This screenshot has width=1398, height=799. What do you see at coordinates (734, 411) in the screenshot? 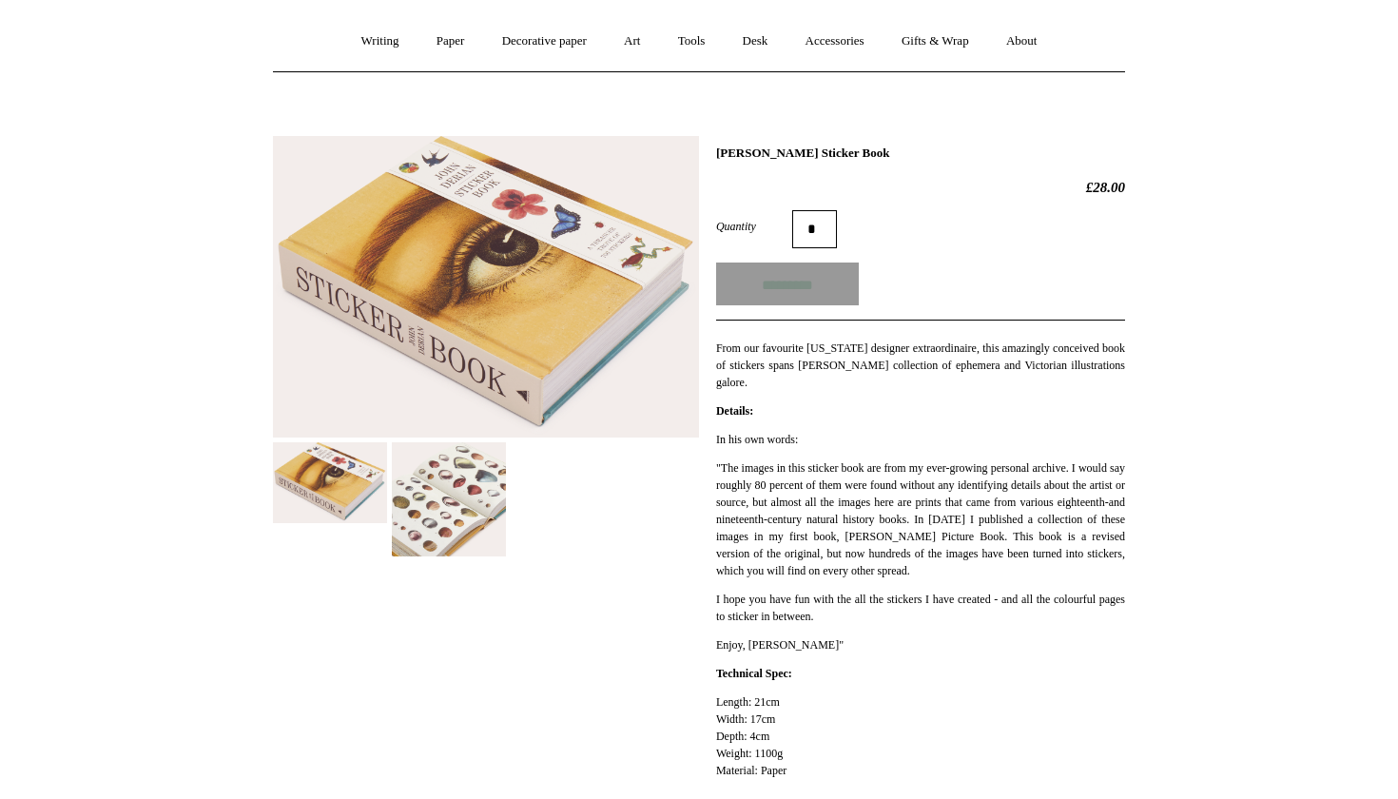
I see `strong: Details:` at bounding box center [734, 411].